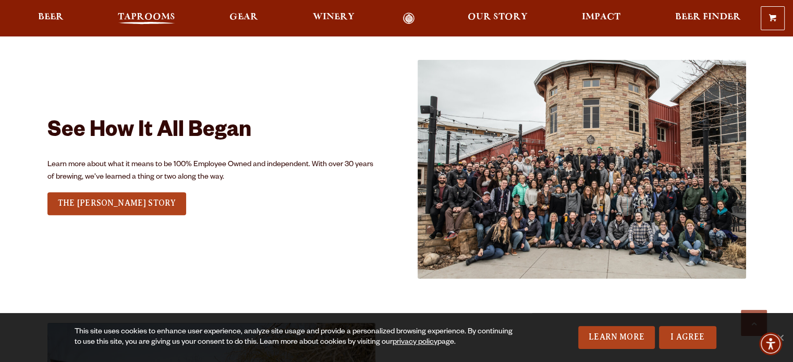 This screenshot has width=793, height=362. What do you see at coordinates (415, 343) in the screenshot?
I see `a: privacy policy` at bounding box center [415, 343].